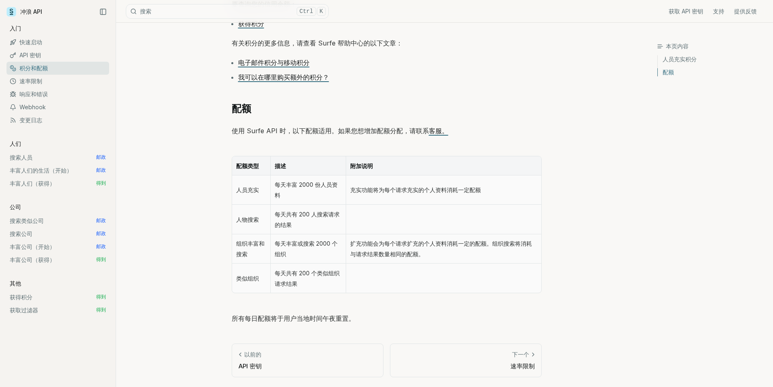 This screenshot has width=773, height=387. Describe the element at coordinates (284, 77) in the screenshot. I see `font: 我可以在哪里购买额外的积分？` at that location.